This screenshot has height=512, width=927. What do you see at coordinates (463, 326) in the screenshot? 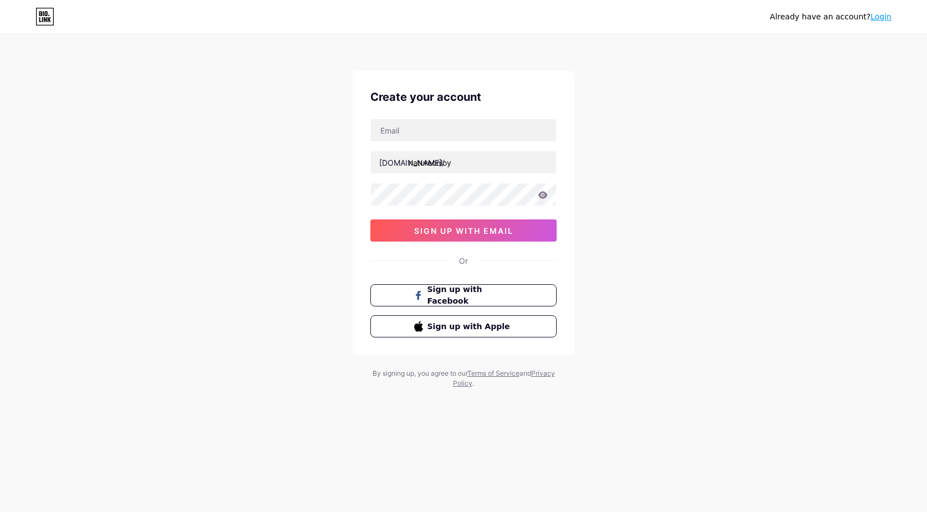
I see `button: Sign up with Apple` at bounding box center [463, 326].